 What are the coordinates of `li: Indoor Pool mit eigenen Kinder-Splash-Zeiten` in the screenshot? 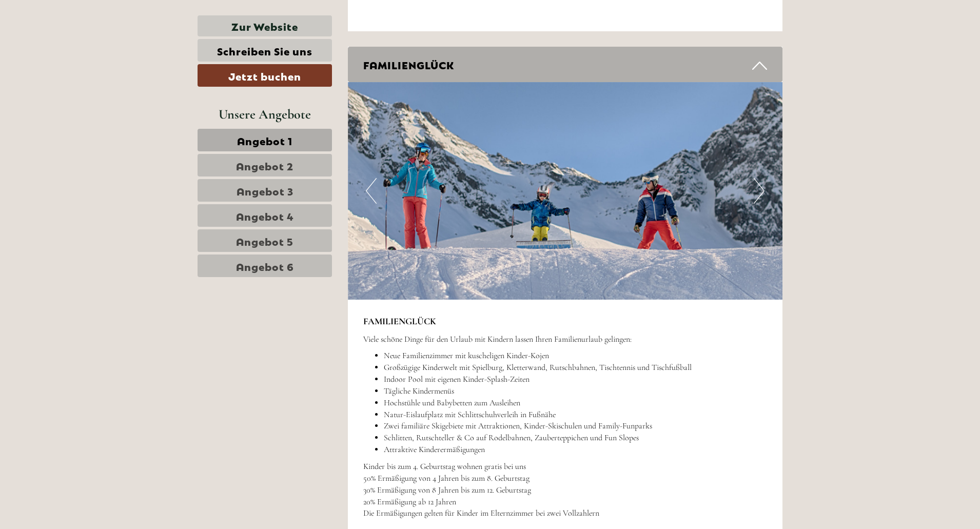 It's located at (576, 379).